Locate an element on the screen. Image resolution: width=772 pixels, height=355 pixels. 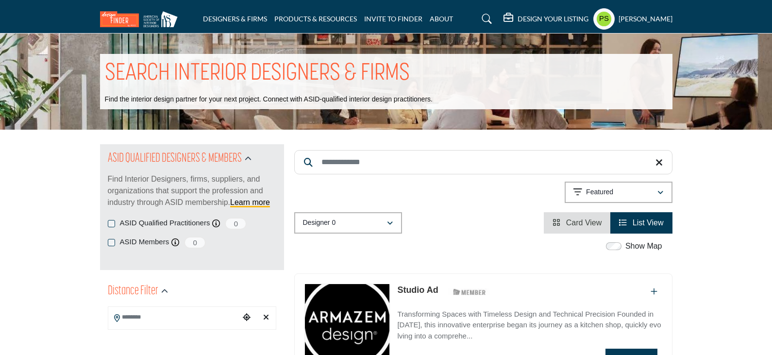
label: ASID Qualified Practitioners is located at coordinates (165, 223).